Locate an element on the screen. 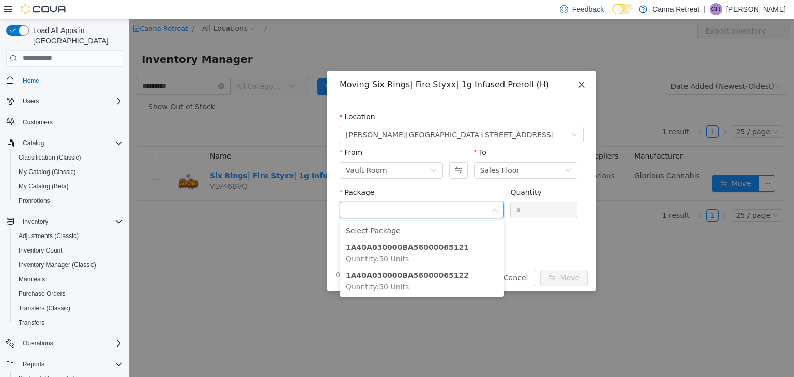  span: Home is located at coordinates (31, 81).